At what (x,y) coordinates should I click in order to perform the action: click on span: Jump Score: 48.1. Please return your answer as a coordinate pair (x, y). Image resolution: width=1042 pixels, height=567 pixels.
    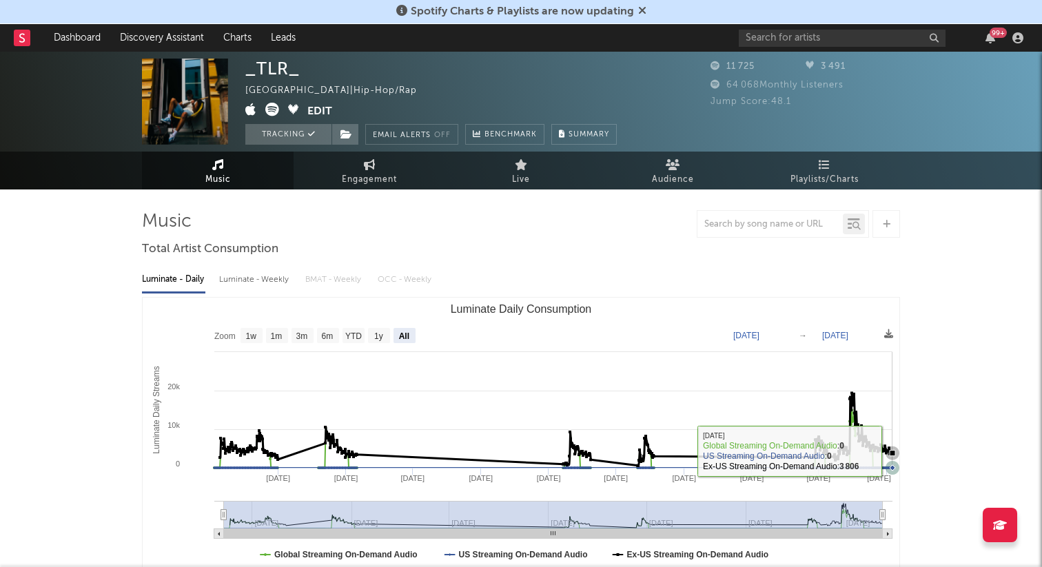
    Looking at the image, I should click on (751, 101).